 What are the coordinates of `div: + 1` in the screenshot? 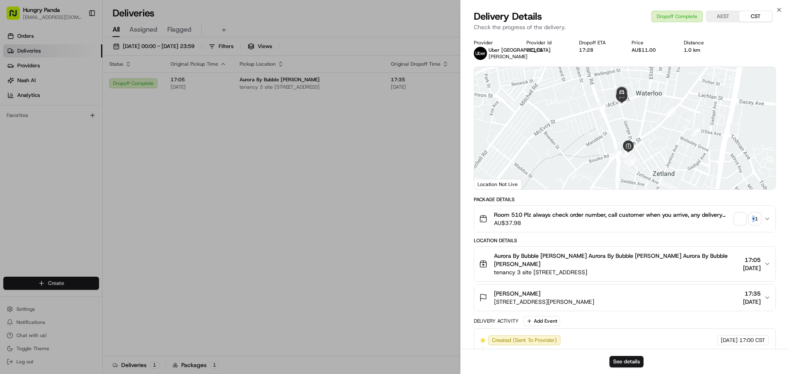 It's located at (755, 219).